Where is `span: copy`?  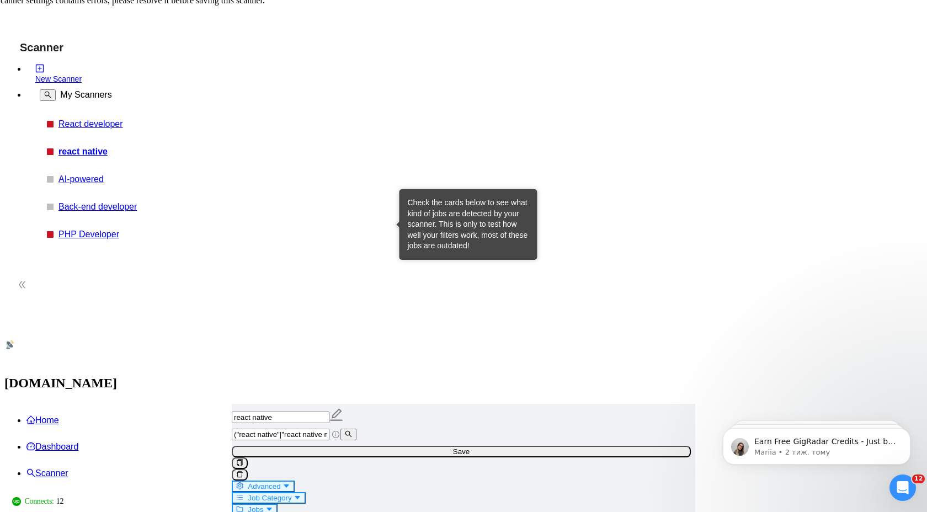
span: copy is located at coordinates (240, 462).